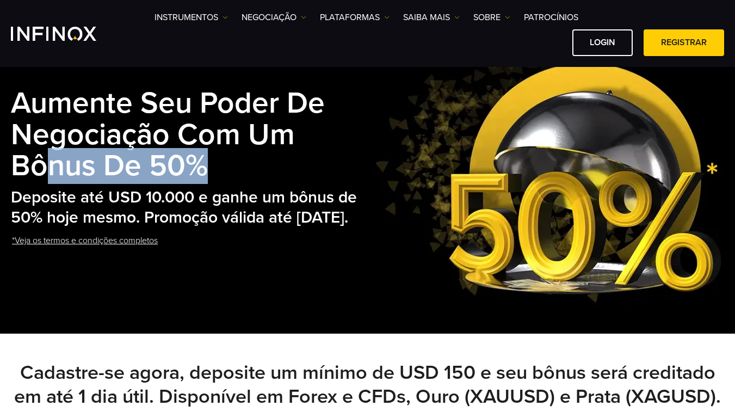  I want to click on h2: Cadastre-se agora, deposite um mínimo de USD 150 e seu bônus será creditado em até 1 dia útil. Di..., so click(367, 384).